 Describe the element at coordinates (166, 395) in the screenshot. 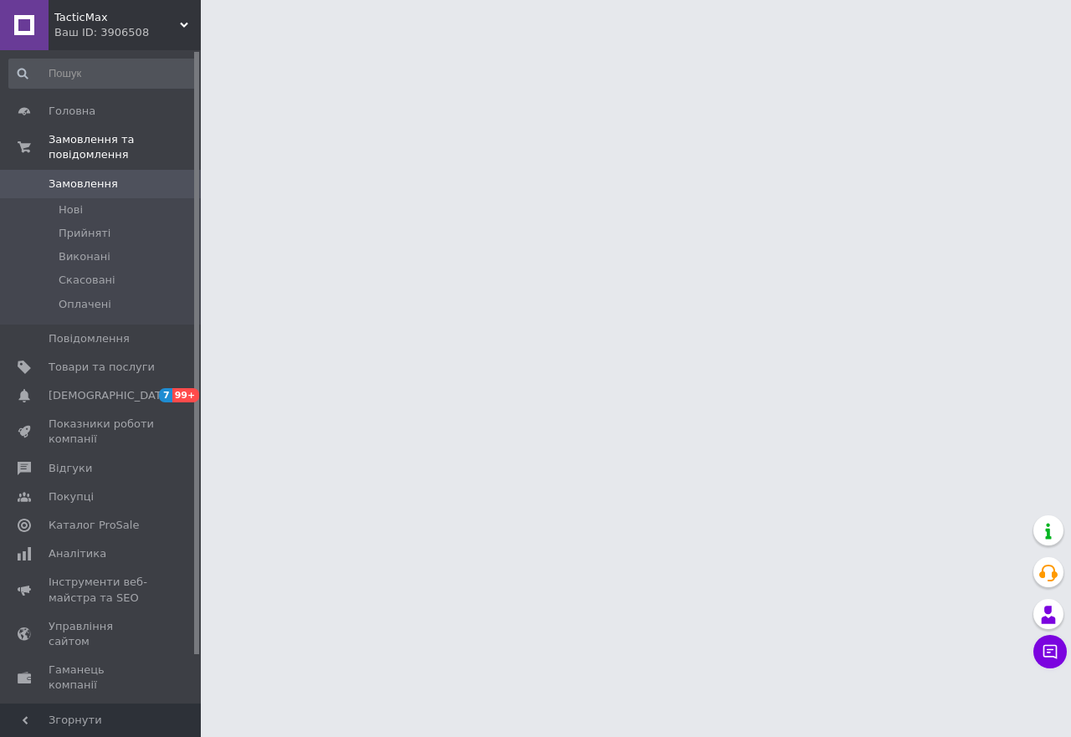

I see `span: 7` at that location.